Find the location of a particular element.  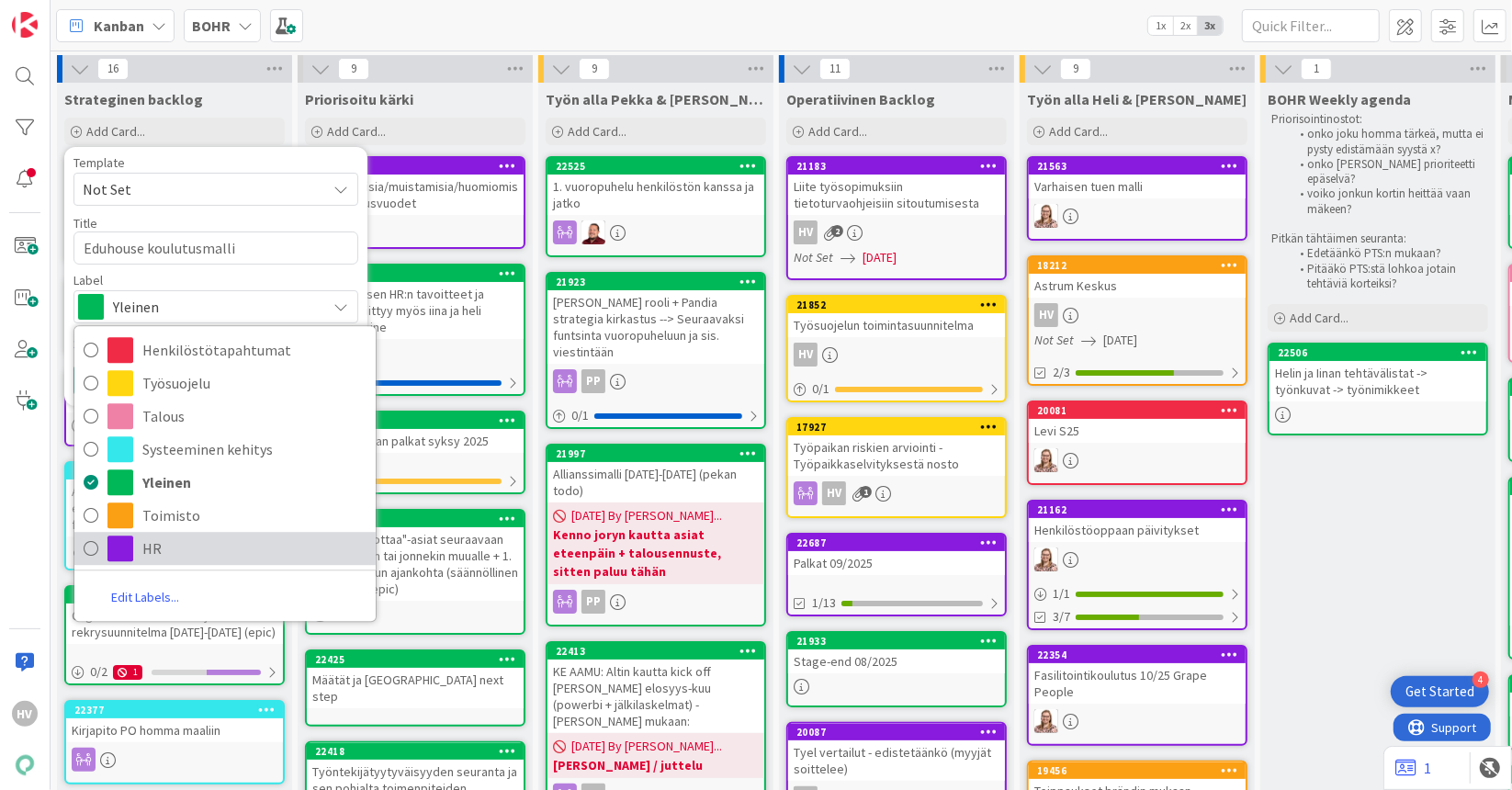

a: 22419Operatiivisen HR:n tavoitteet ja vastuut - liittyy myös iina ja heli työnkuvat jne0/1 is located at coordinates (415, 330).